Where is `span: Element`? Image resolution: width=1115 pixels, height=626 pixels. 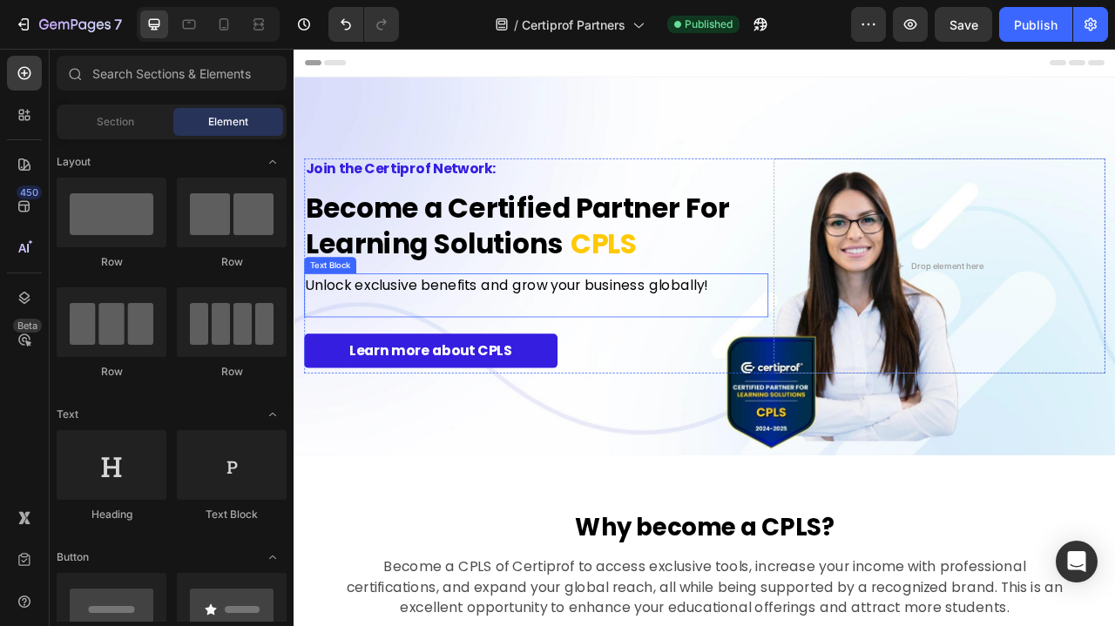
span: Element is located at coordinates (228, 122).